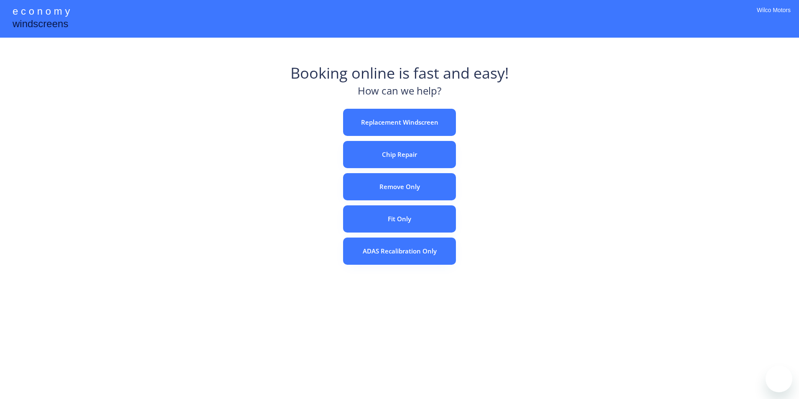  What do you see at coordinates (41, 12) in the screenshot?
I see `div: e c o n o m y` at bounding box center [41, 12].